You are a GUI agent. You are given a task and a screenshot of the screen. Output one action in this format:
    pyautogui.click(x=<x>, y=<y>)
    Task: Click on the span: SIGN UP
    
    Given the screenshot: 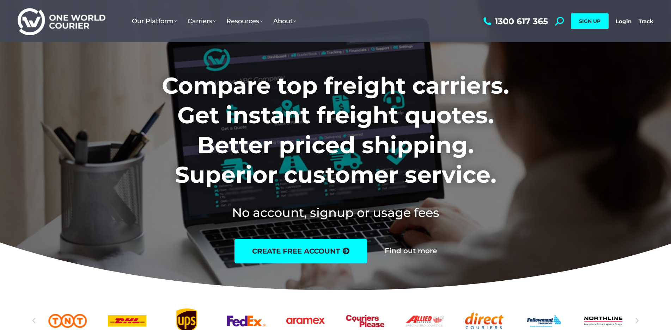 What is the action you would take?
    pyautogui.click(x=590, y=21)
    